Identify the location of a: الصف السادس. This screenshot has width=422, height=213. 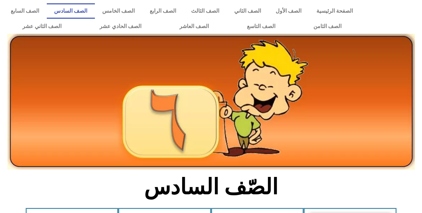
(71, 11).